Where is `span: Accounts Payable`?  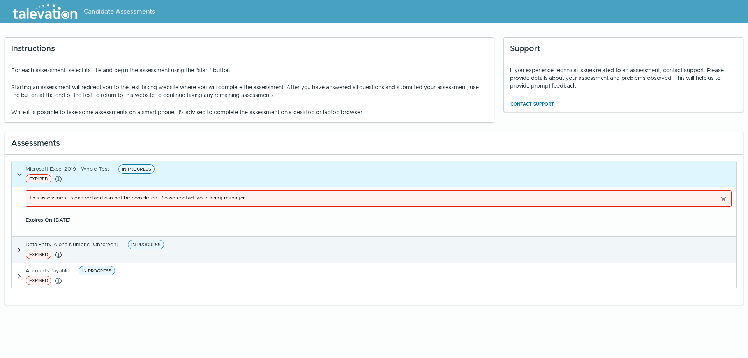
span: Accounts Payable is located at coordinates (48, 270).